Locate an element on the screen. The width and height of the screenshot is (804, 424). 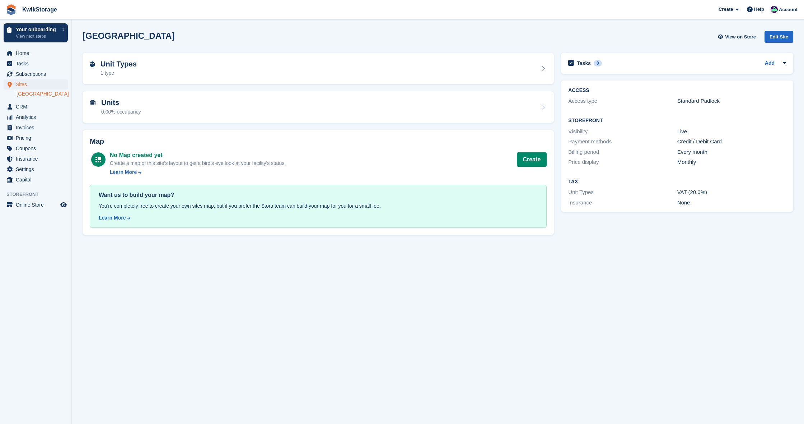
div: Access type is located at coordinates (623, 101).